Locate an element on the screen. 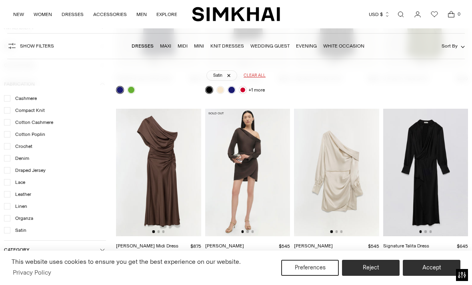 The height and width of the screenshot is (285, 472). a: Open cart modal is located at coordinates (451, 14).